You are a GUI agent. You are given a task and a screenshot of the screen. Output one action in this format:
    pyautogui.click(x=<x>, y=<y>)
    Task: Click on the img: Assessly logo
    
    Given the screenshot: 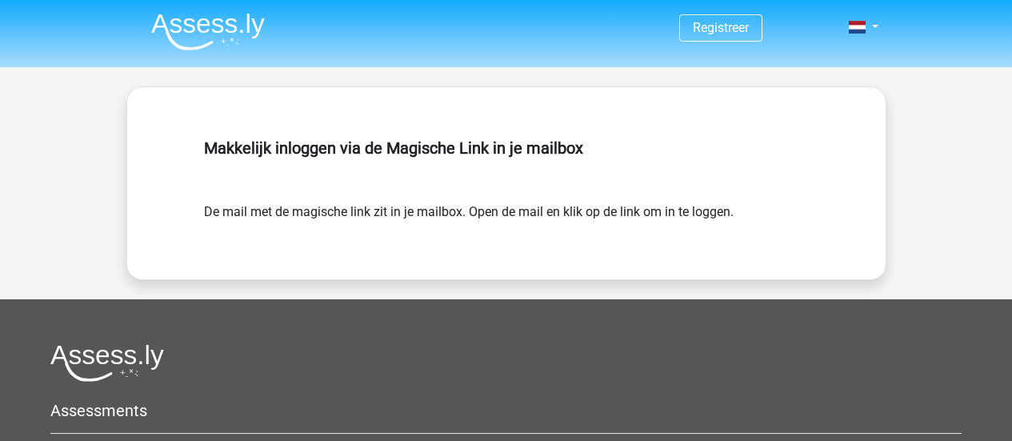 What is the action you would take?
    pyautogui.click(x=107, y=363)
    